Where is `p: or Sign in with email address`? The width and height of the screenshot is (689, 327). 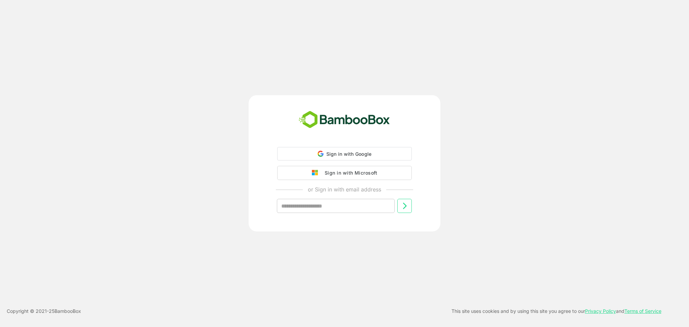 p: or Sign in with email address is located at coordinates (345, 189).